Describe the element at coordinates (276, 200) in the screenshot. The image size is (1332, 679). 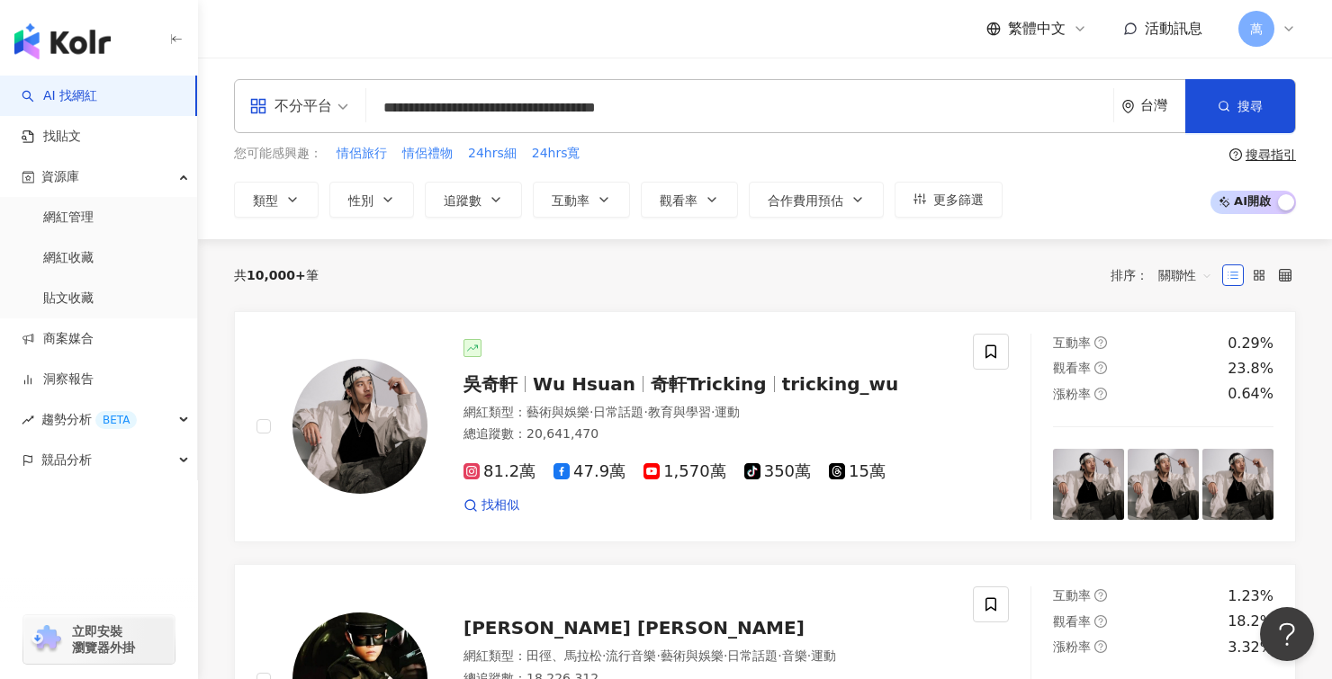
I see `button: 類型` at that location.